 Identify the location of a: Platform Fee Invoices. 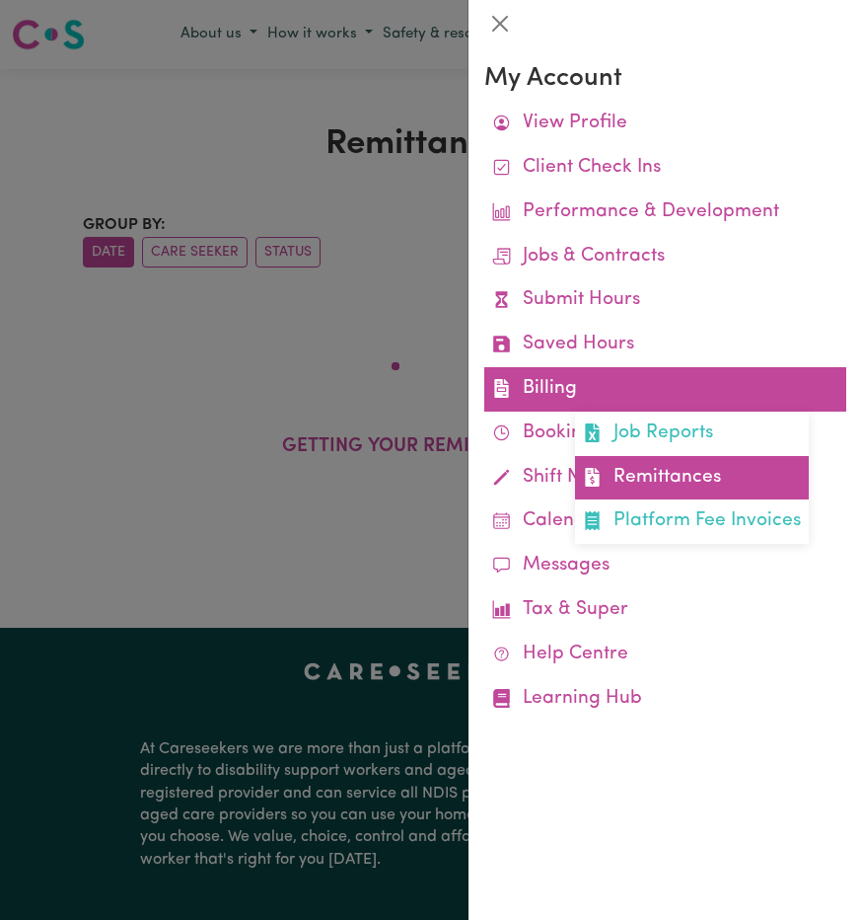
(692, 521).